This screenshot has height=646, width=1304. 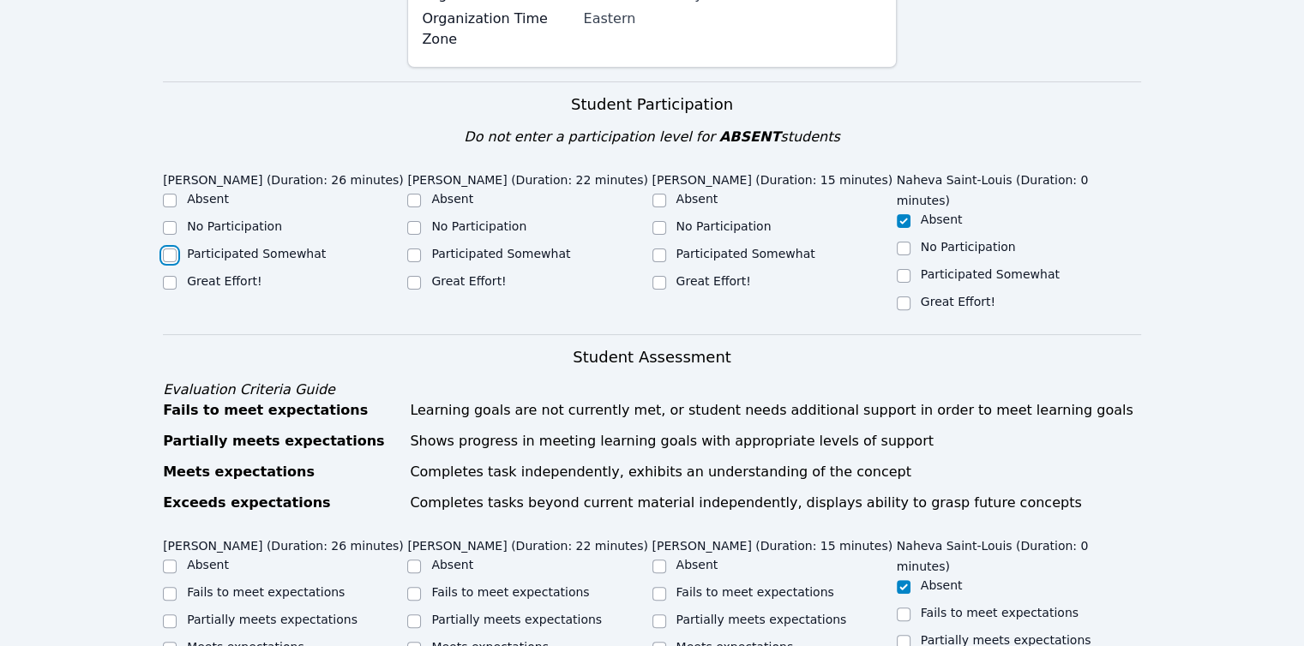 What do you see at coordinates (749, 136) in the screenshot?
I see `span: ABSENT` at bounding box center [749, 136].